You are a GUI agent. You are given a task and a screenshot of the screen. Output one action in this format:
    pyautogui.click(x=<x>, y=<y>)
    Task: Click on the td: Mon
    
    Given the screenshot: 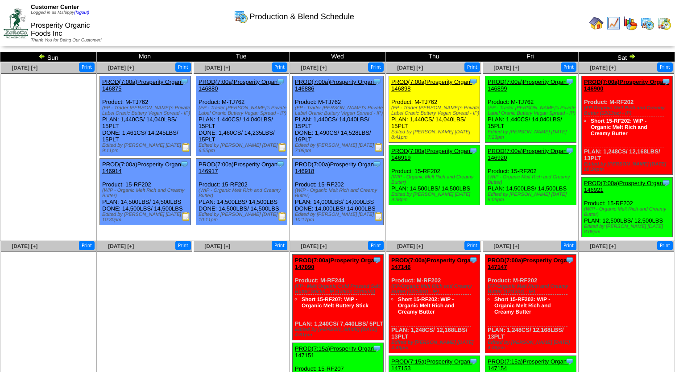 What is the action you would take?
    pyautogui.click(x=145, y=57)
    